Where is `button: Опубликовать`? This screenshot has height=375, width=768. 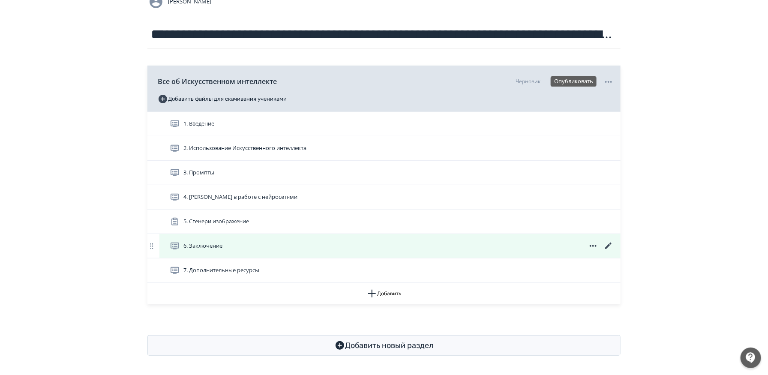
button: Опубликовать is located at coordinates (573, 81).